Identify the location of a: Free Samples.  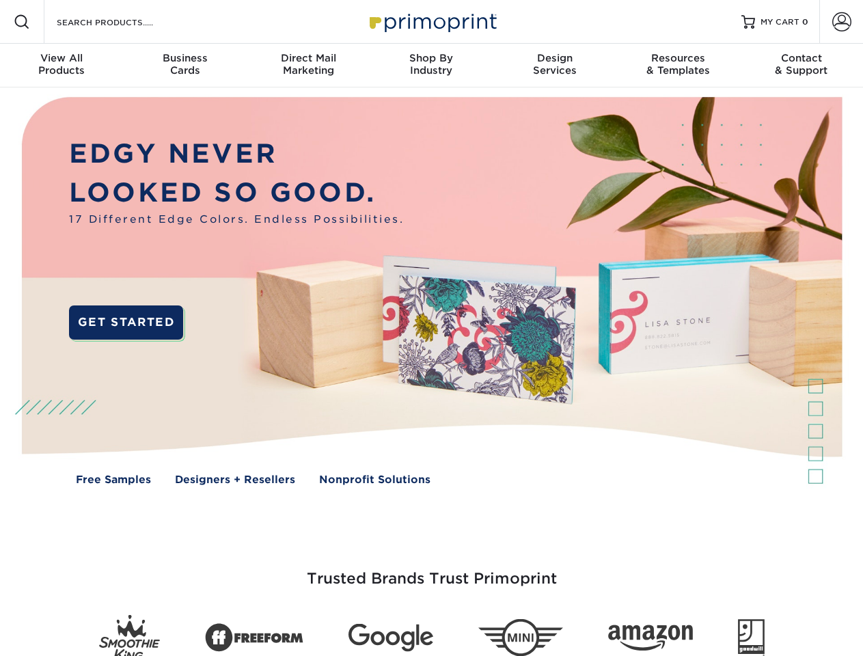
(113, 480).